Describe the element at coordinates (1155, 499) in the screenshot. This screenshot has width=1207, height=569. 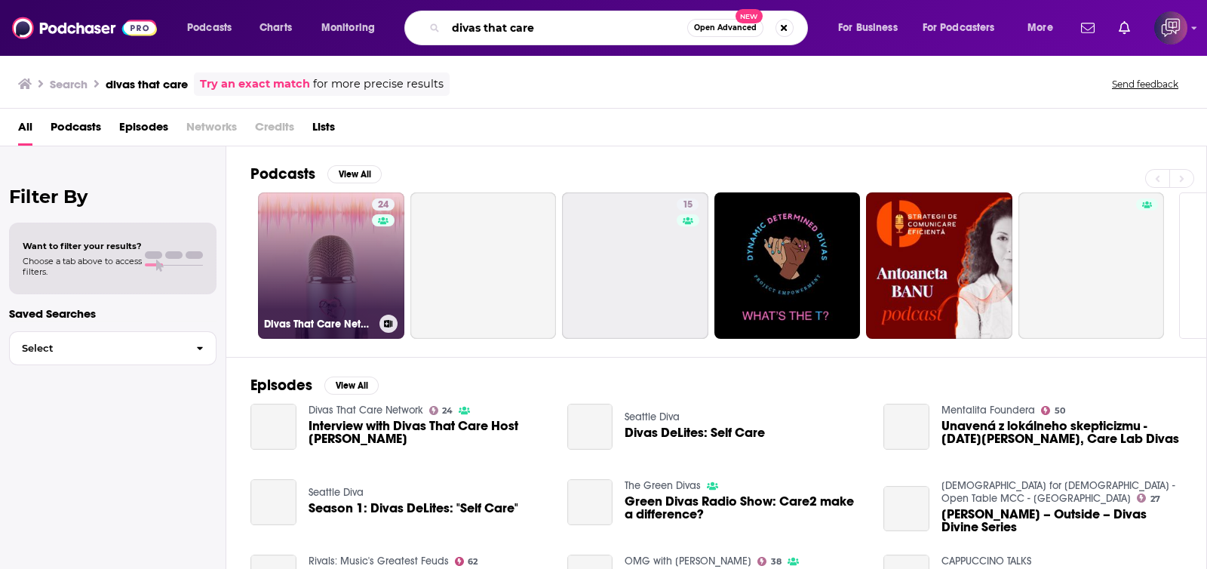
I see `span: 27` at that location.